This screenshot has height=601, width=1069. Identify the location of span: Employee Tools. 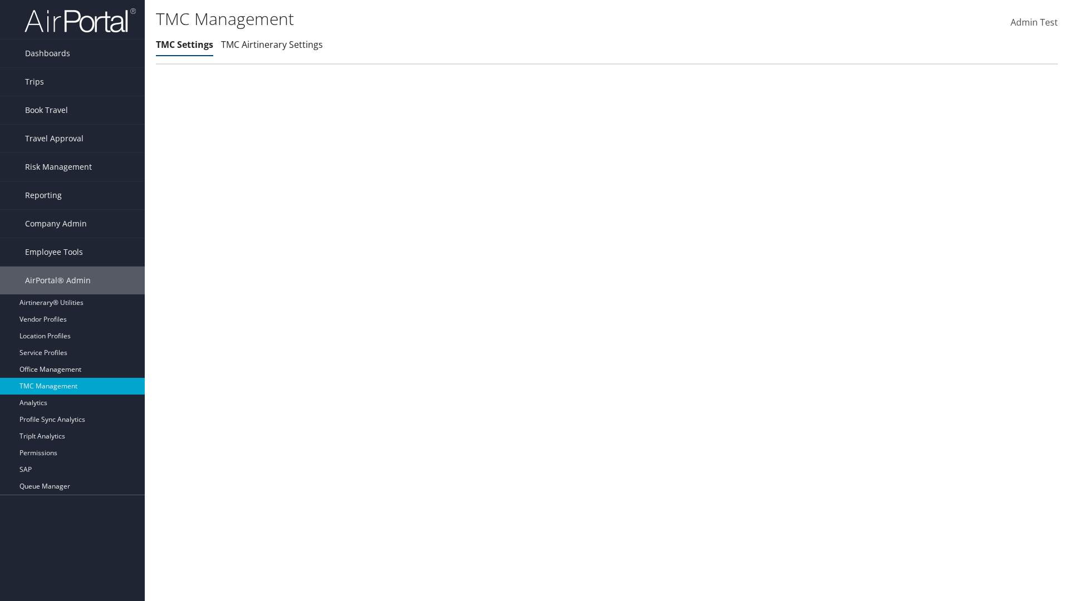
(54, 252).